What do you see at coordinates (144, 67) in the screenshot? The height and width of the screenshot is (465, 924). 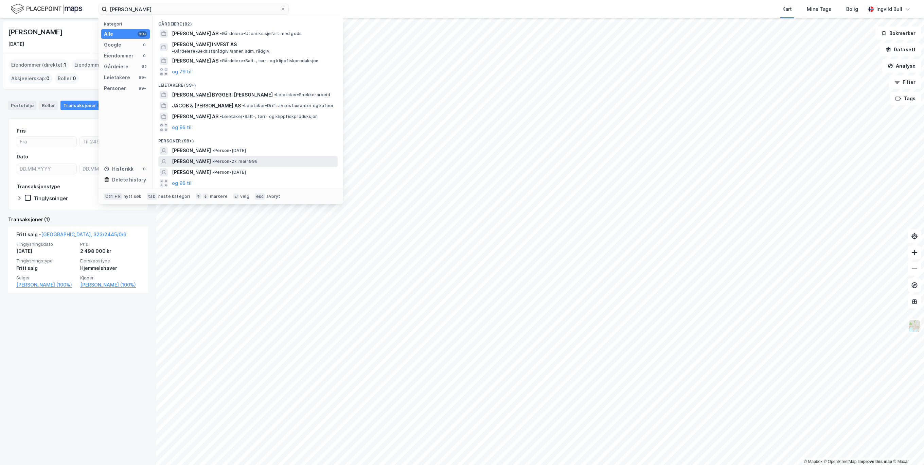 I see `div: 82` at bounding box center [144, 67].